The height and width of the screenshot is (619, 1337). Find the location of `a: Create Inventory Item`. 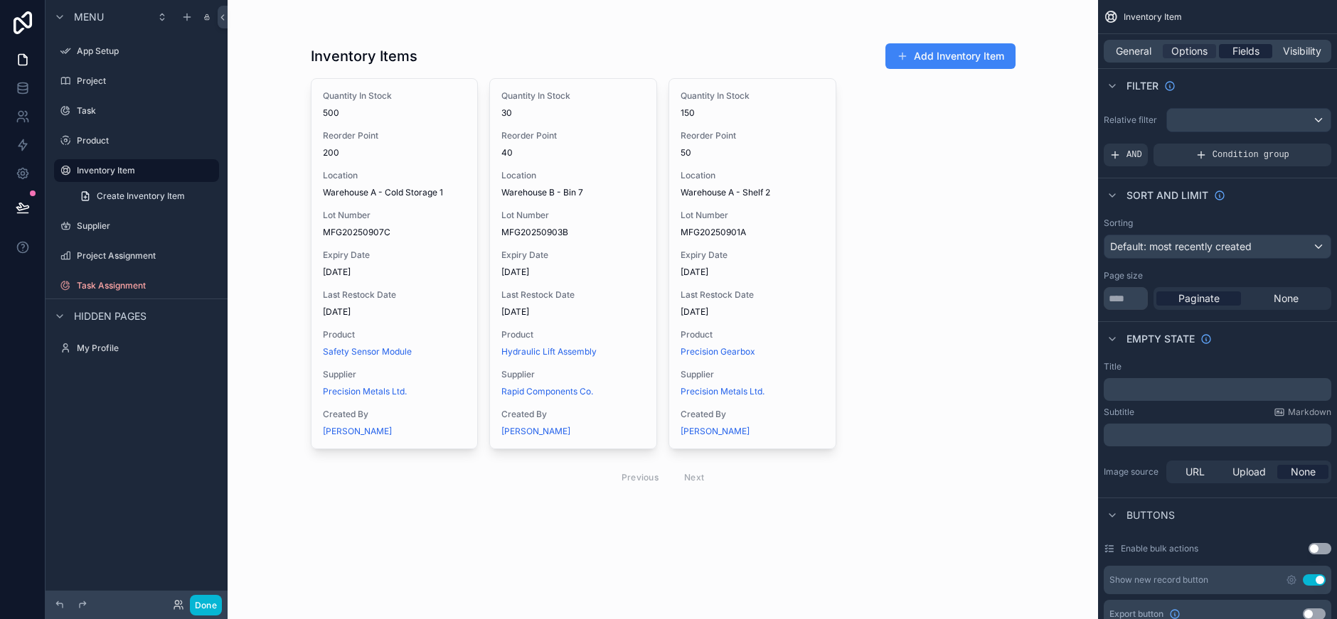

a: Create Inventory Item is located at coordinates (145, 196).